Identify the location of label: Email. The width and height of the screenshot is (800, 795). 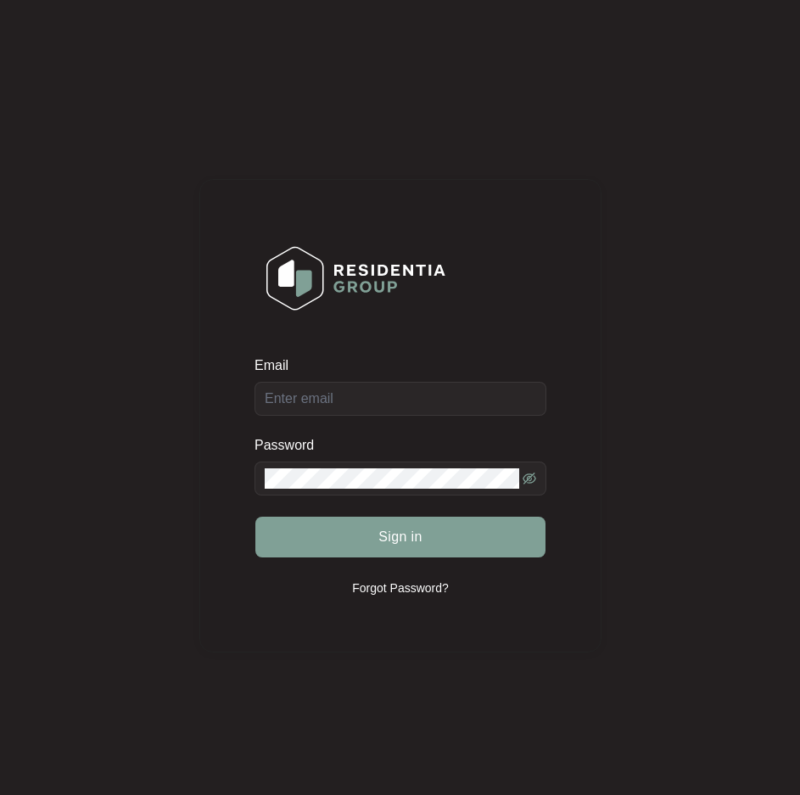
(277, 366).